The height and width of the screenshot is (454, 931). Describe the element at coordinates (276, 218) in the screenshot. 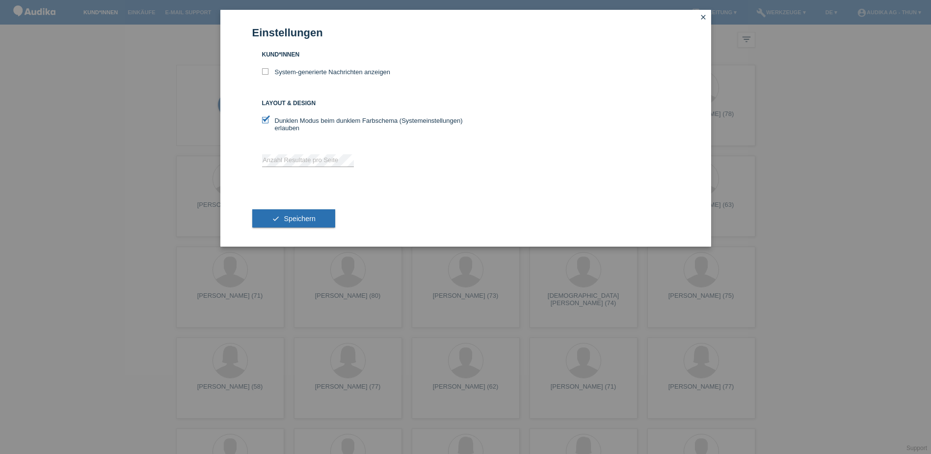

I see `i: check` at that location.